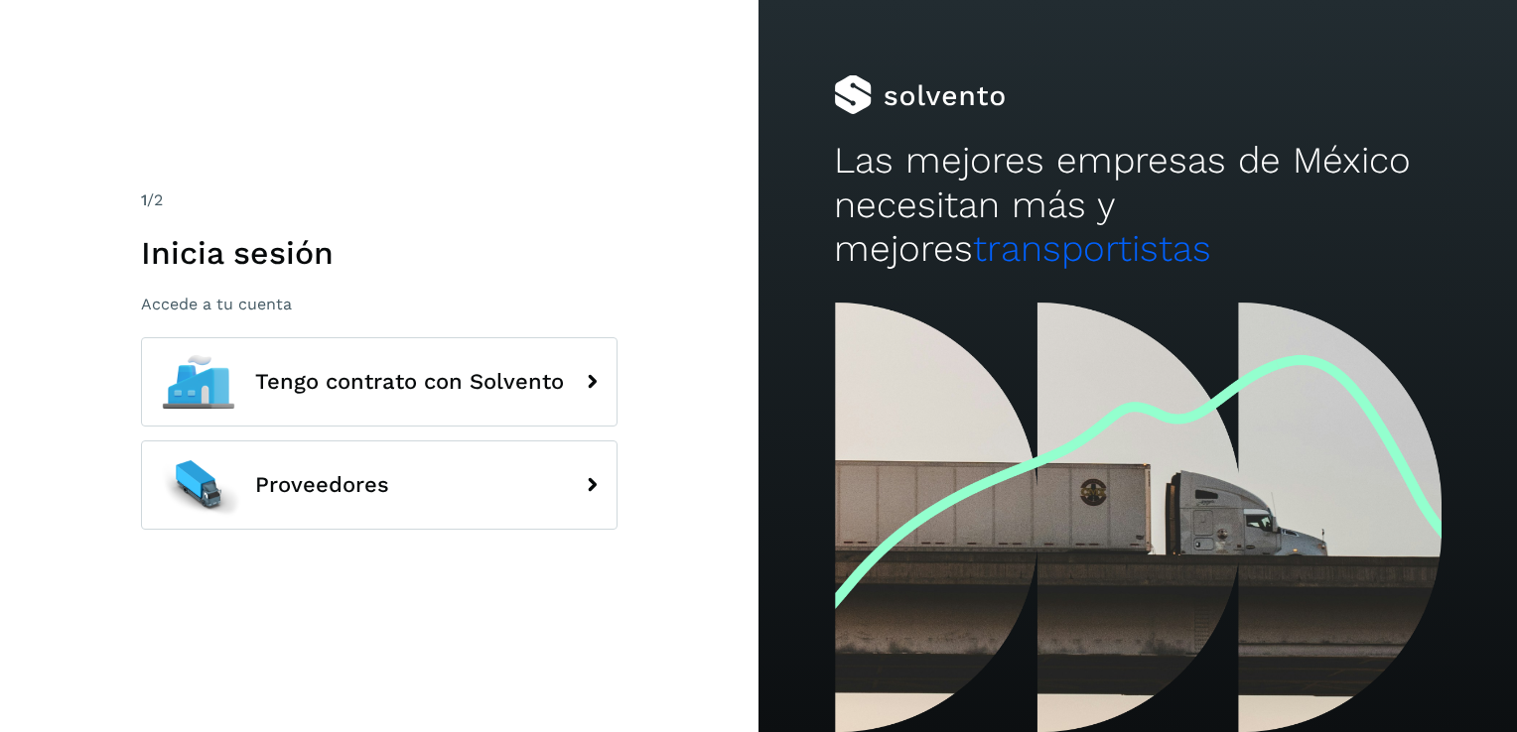 The height and width of the screenshot is (732, 1517). What do you see at coordinates (322, 485) in the screenshot?
I see `span: Proveedores` at bounding box center [322, 485].